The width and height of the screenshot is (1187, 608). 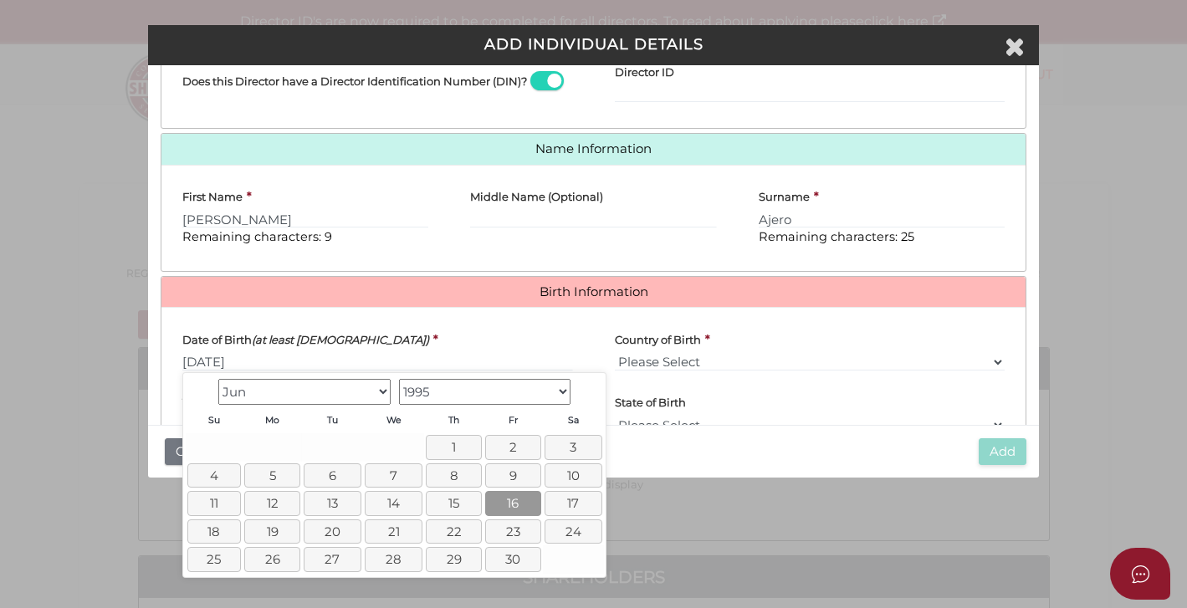 I want to click on a: 28, so click(x=393, y=559).